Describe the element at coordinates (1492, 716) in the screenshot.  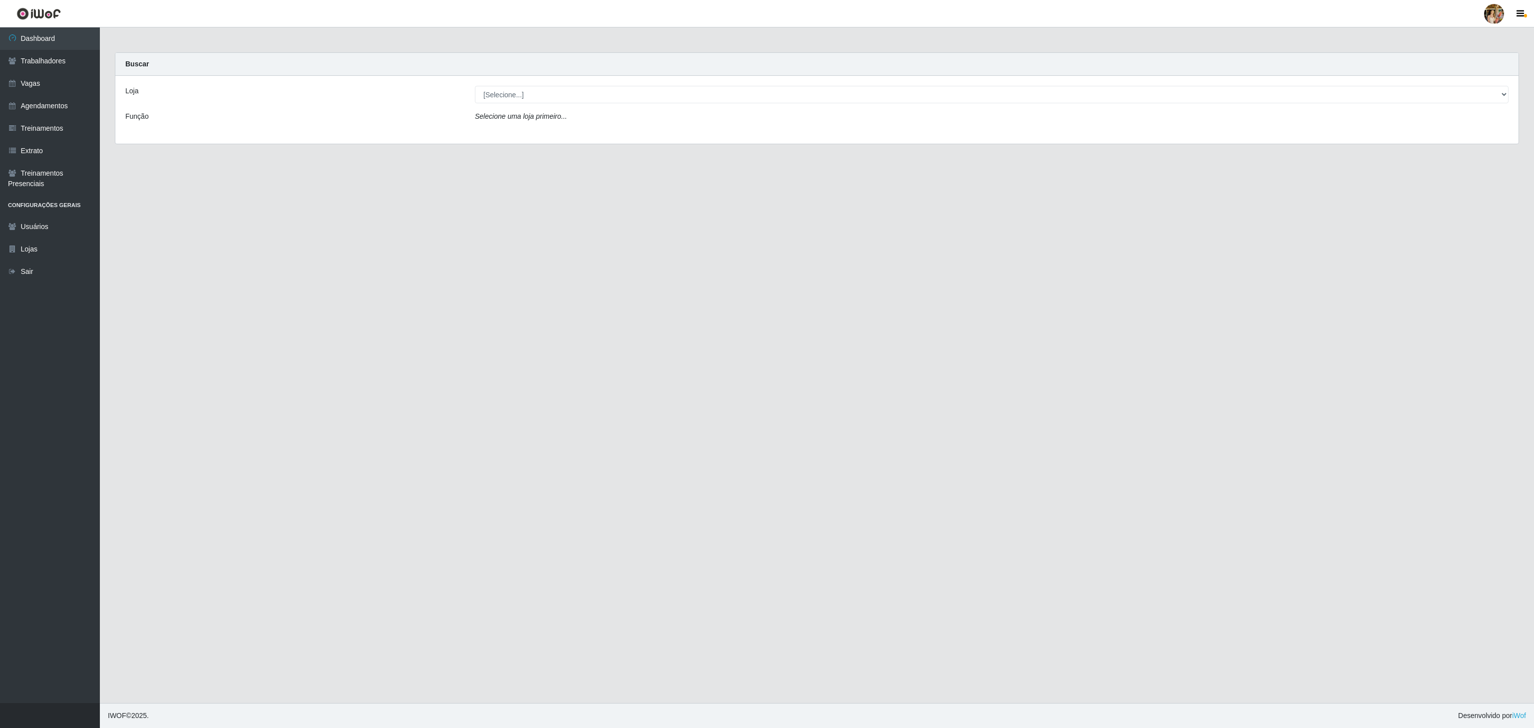
I see `span: Desenvolvido por` at that location.